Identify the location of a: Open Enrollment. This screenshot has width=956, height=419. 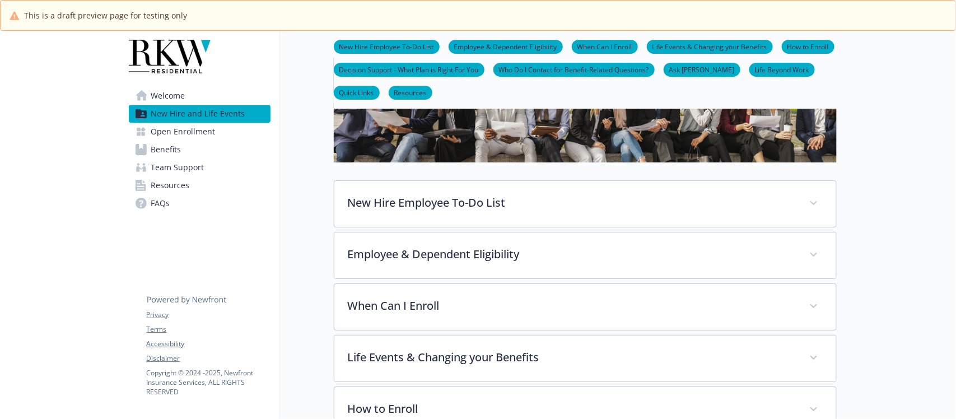
(199, 132).